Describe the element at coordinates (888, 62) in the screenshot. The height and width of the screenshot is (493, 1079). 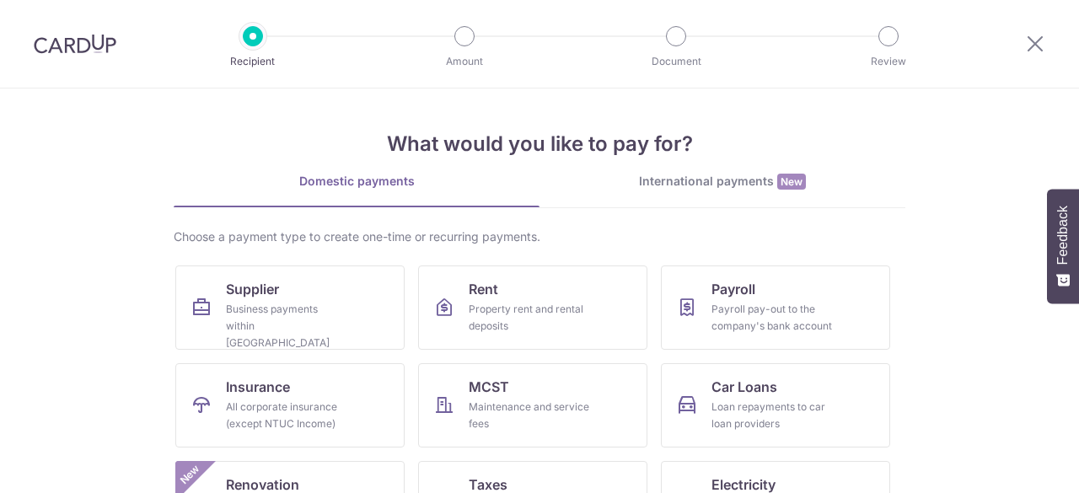
I see `p: Review` at that location.